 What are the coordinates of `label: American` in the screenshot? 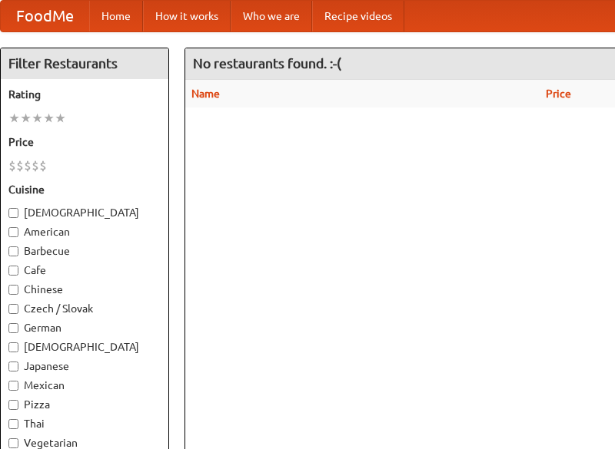 It's located at (85, 232).